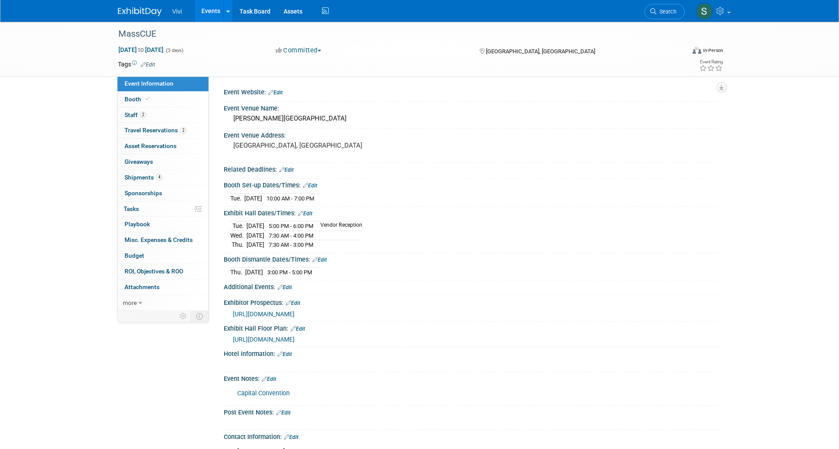 Image resolution: width=839 pixels, height=449 pixels. What do you see at coordinates (665, 11) in the screenshot?
I see `a: Search` at bounding box center [665, 11].